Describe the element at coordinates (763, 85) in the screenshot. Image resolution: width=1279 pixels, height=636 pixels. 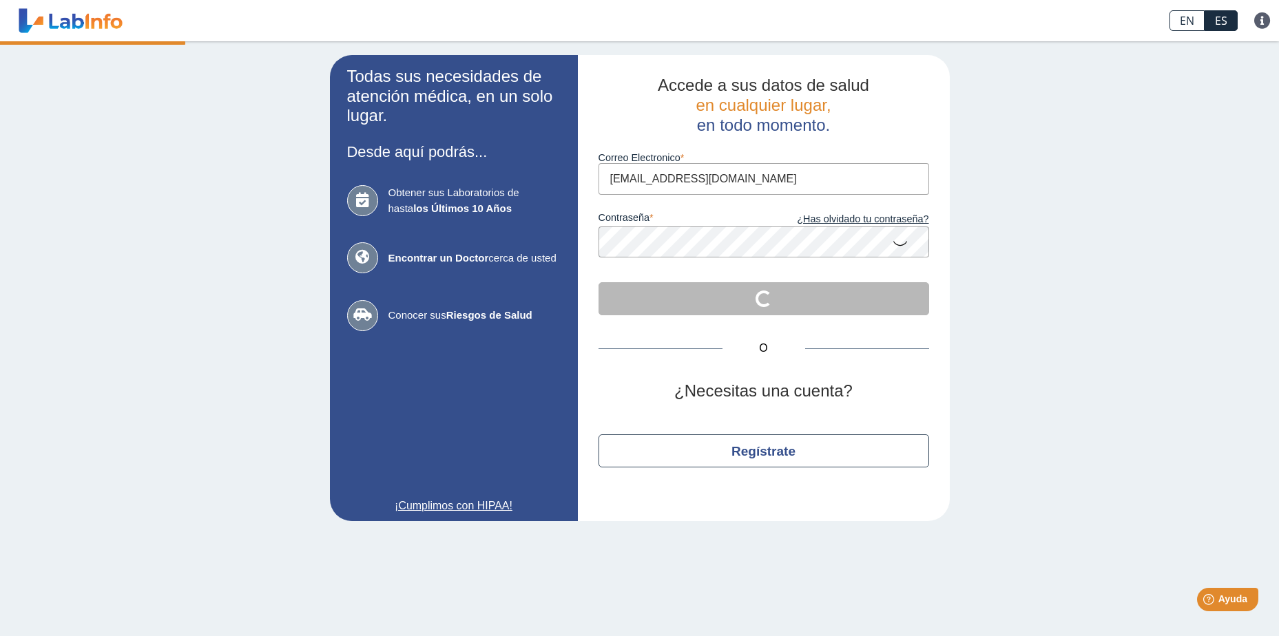
I see `span: Accede a sus datos de salud` at that location.